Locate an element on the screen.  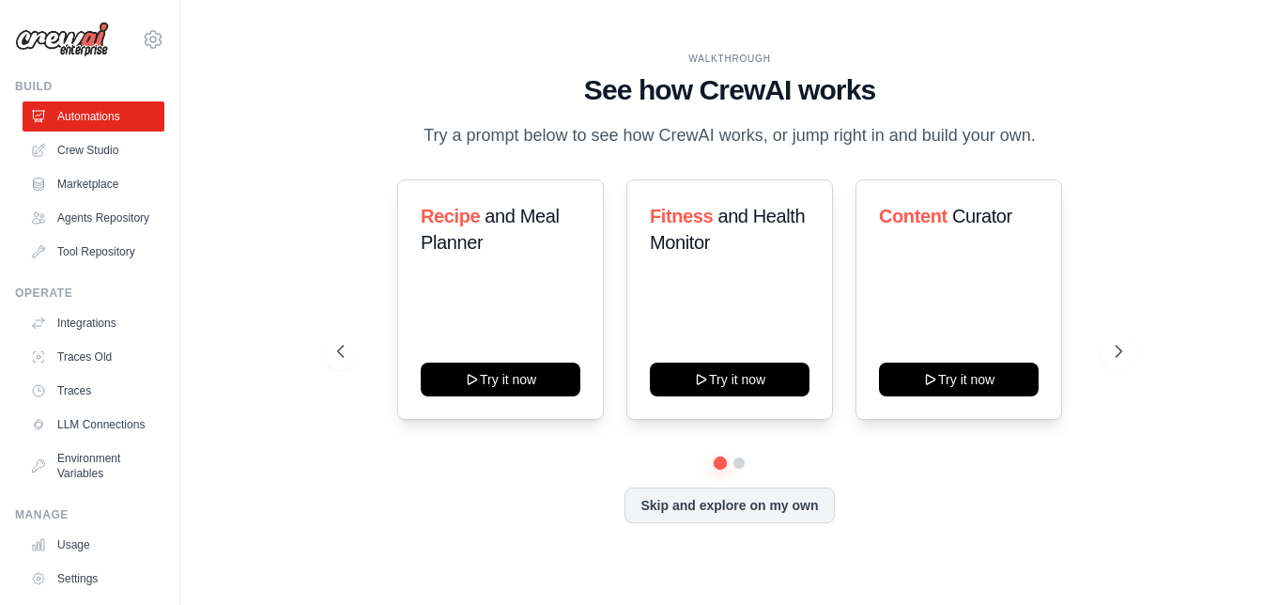
div: Build is located at coordinates (89, 86).